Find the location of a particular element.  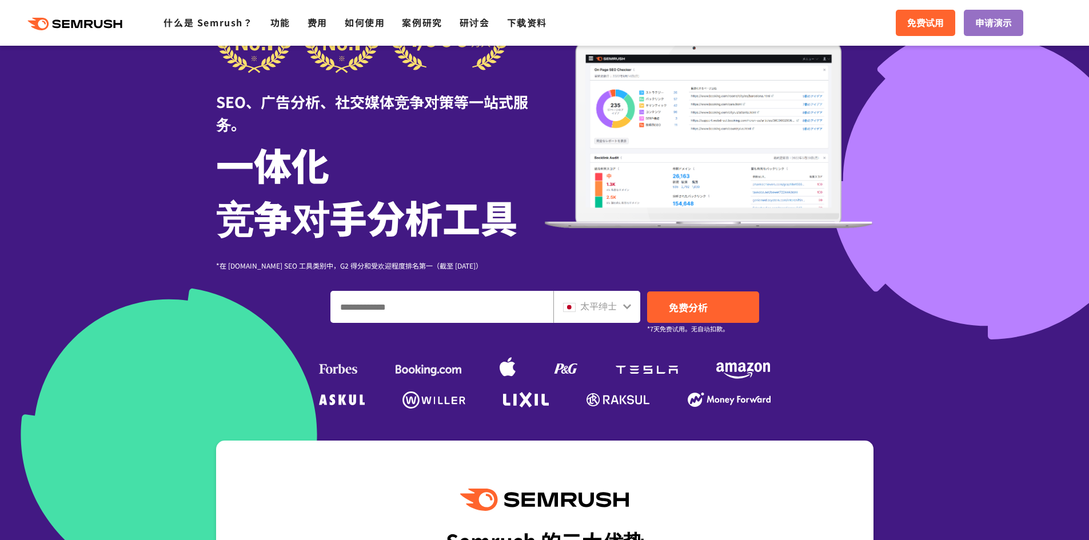

font: 免费试用 is located at coordinates (925, 22).